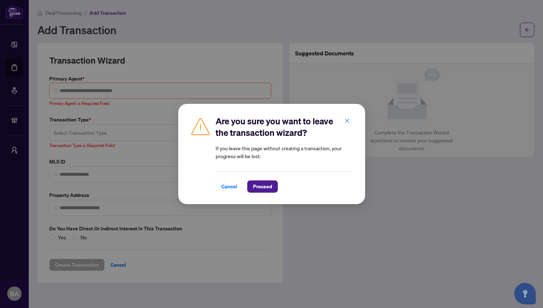  I want to click on button: Proceed, so click(262, 186).